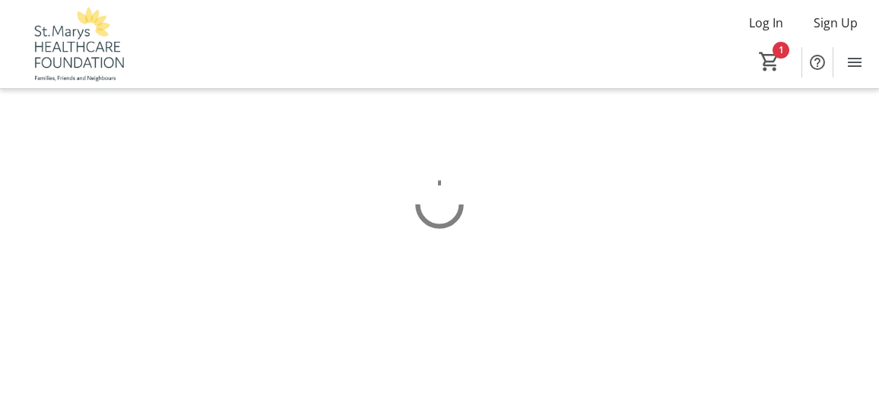 This screenshot has height=409, width=879. Describe the element at coordinates (817, 62) in the screenshot. I see `button: Help` at that location.